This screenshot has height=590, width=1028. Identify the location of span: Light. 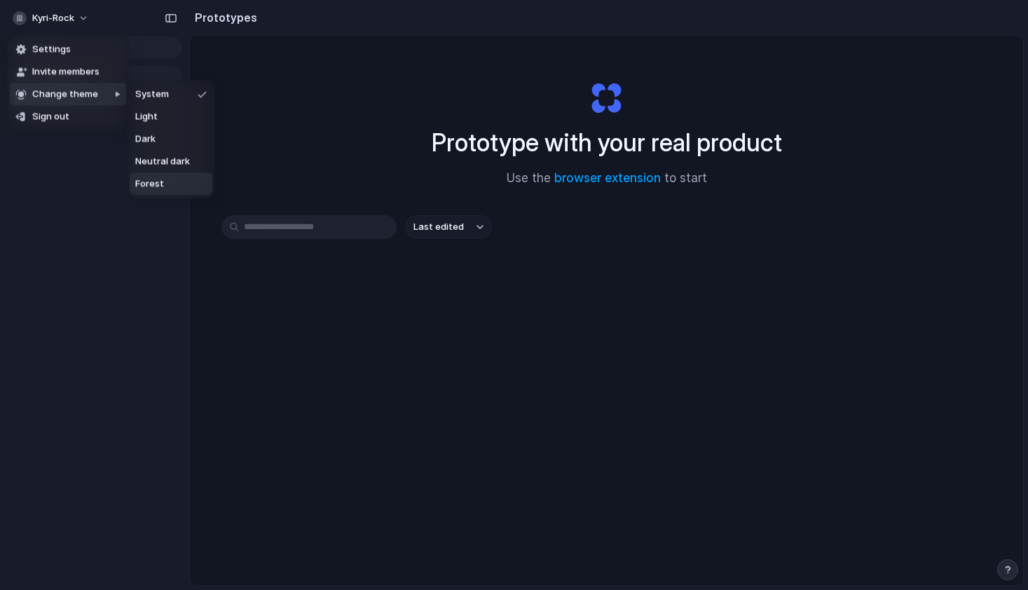
(146, 117).